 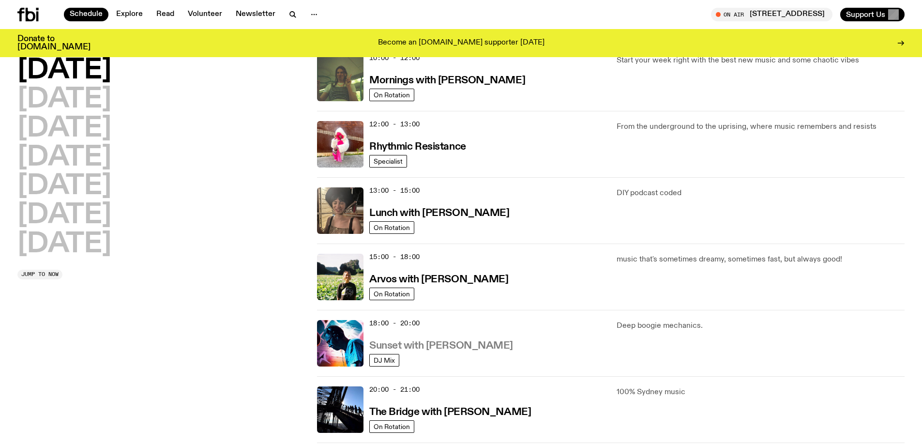 What do you see at coordinates (394, 256) in the screenshot?
I see `span: 15:00 - 18:00` at bounding box center [394, 256].